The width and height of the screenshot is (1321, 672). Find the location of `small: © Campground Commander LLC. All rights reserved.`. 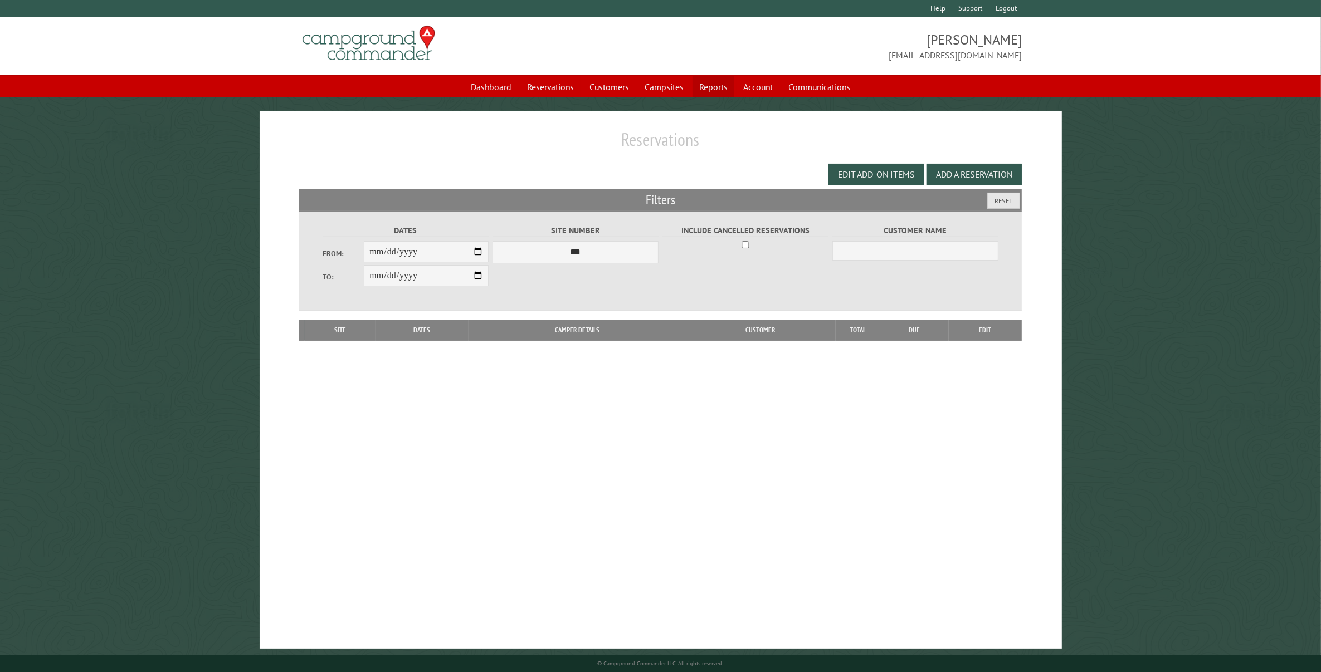

small: © Campground Commander LLC. All rights reserved. is located at coordinates (661, 664).